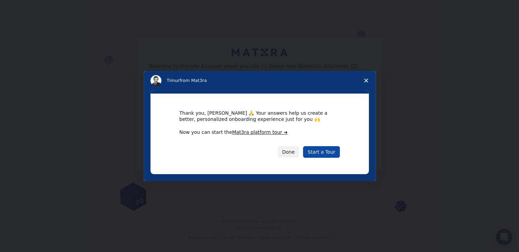  Describe the element at coordinates (260, 132) in the screenshot. I see `a: Mat3ra platform tour ➜` at that location.